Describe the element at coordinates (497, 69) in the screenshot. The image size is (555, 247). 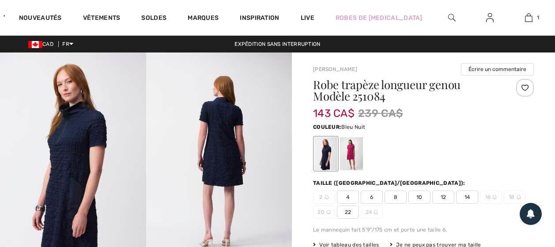
I see `button: Écrire un commentaire` at that location.